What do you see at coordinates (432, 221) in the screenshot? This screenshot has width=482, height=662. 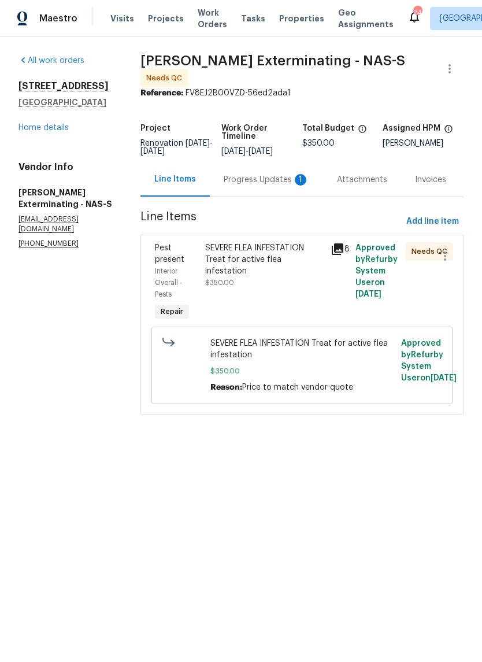 I see `span: Add line item` at bounding box center [432, 221].